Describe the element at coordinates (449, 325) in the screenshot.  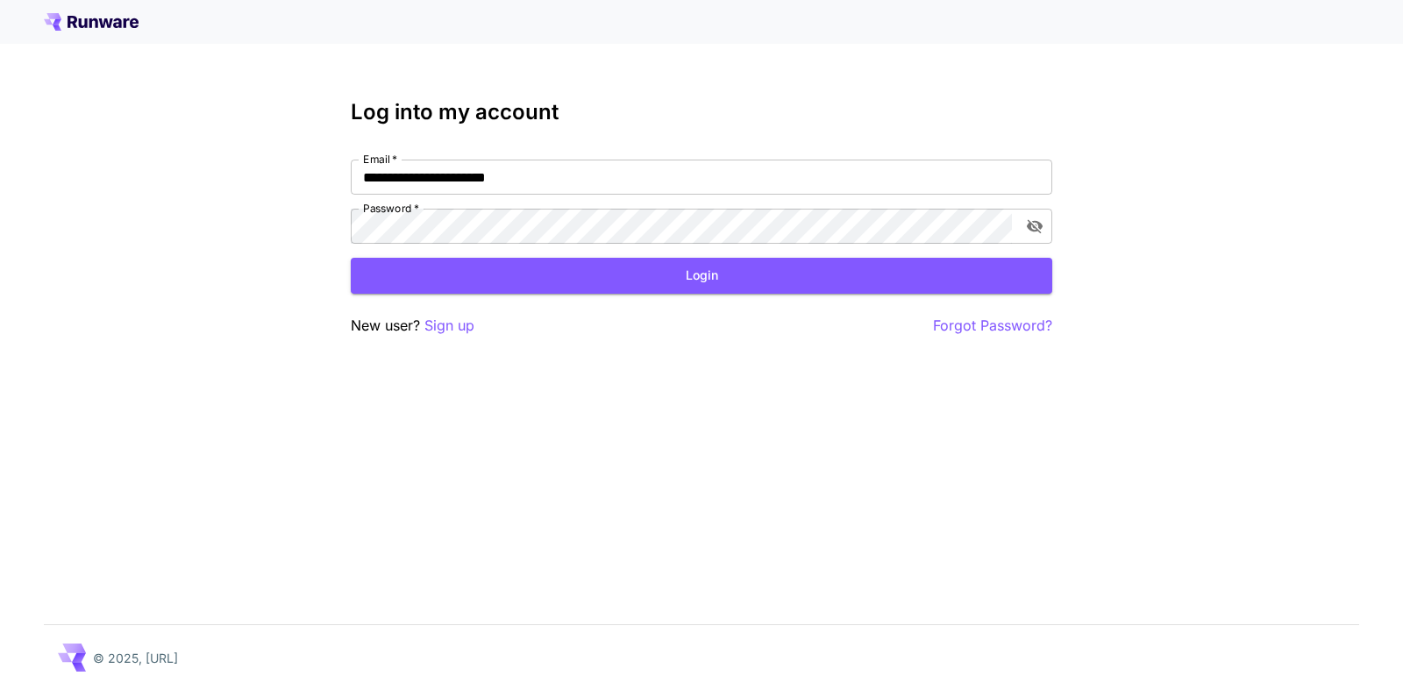
I see `button: Sign up` at that location.